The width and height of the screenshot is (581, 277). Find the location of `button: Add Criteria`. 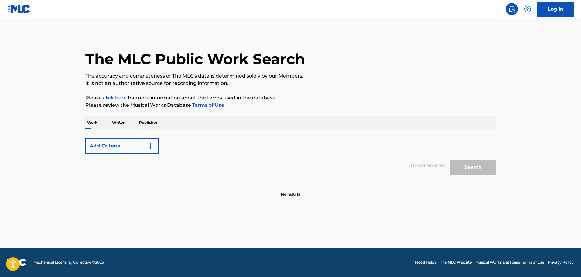

button: Add Criteria is located at coordinates (122, 146).